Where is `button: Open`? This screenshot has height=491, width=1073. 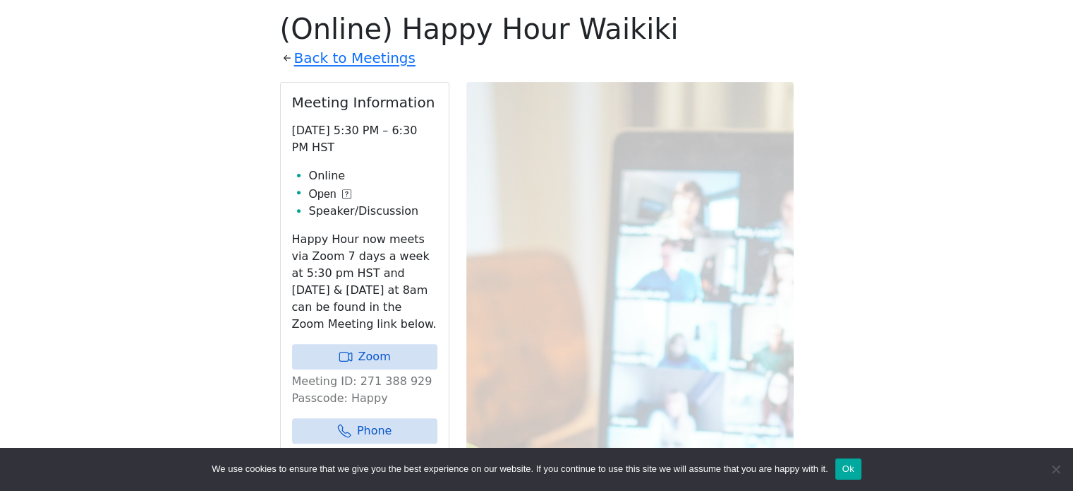
button: Open is located at coordinates (330, 194).